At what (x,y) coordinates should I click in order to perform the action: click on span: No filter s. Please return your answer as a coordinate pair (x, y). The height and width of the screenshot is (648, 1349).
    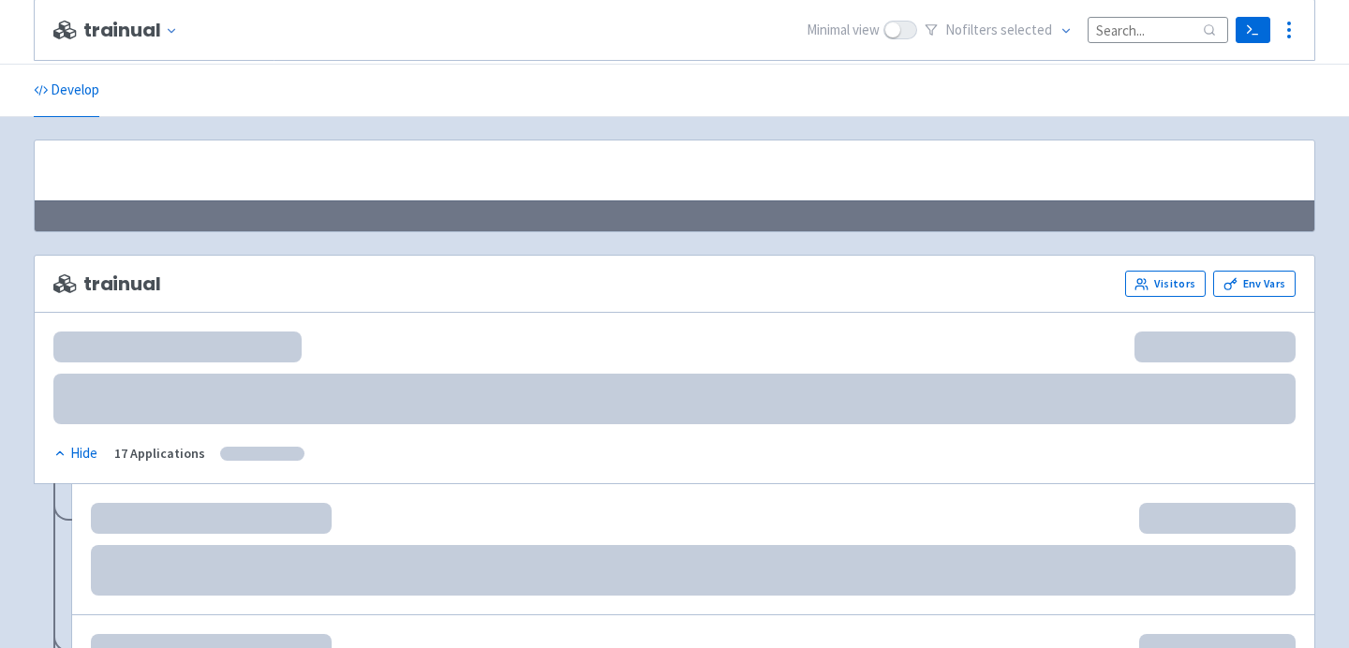
    Looking at the image, I should click on (999, 30).